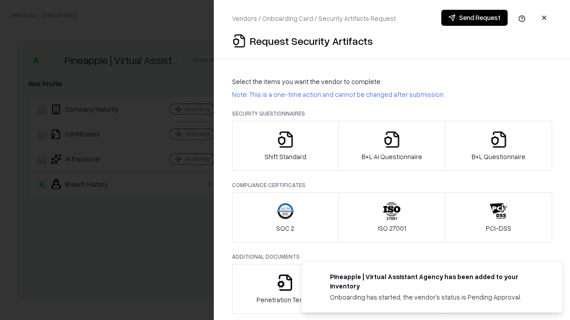  What do you see at coordinates (314, 18) in the screenshot?
I see `p: Vendors / Onboarding Card / Security Artifacts Request` at bounding box center [314, 18].